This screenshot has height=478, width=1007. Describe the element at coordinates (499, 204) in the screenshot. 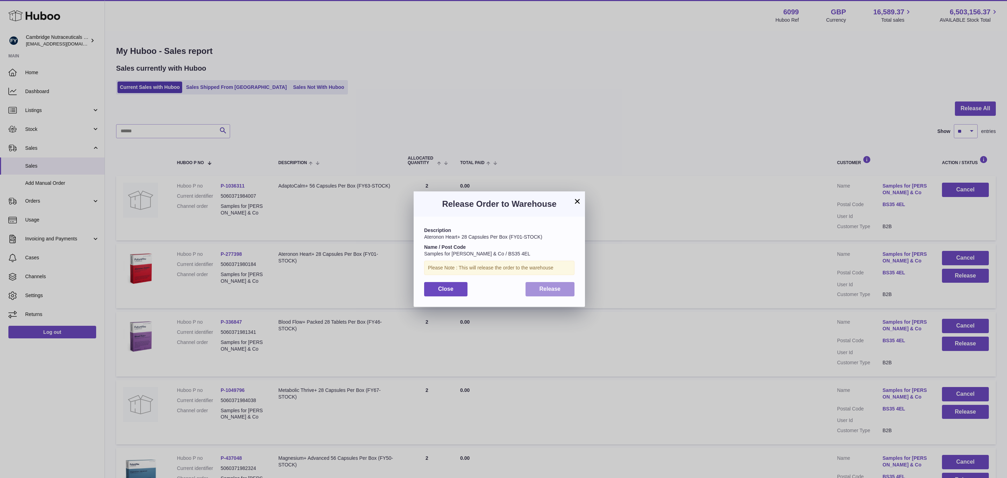

I see `h3: Release Order to Warehouse` at that location.